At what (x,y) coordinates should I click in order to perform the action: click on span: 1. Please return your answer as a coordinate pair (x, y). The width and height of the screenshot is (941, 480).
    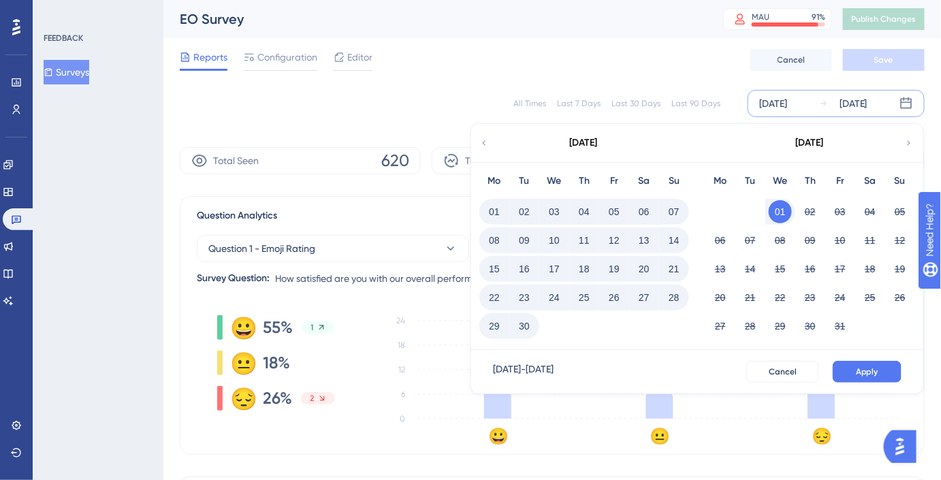
    Looking at the image, I should click on (313, 328).